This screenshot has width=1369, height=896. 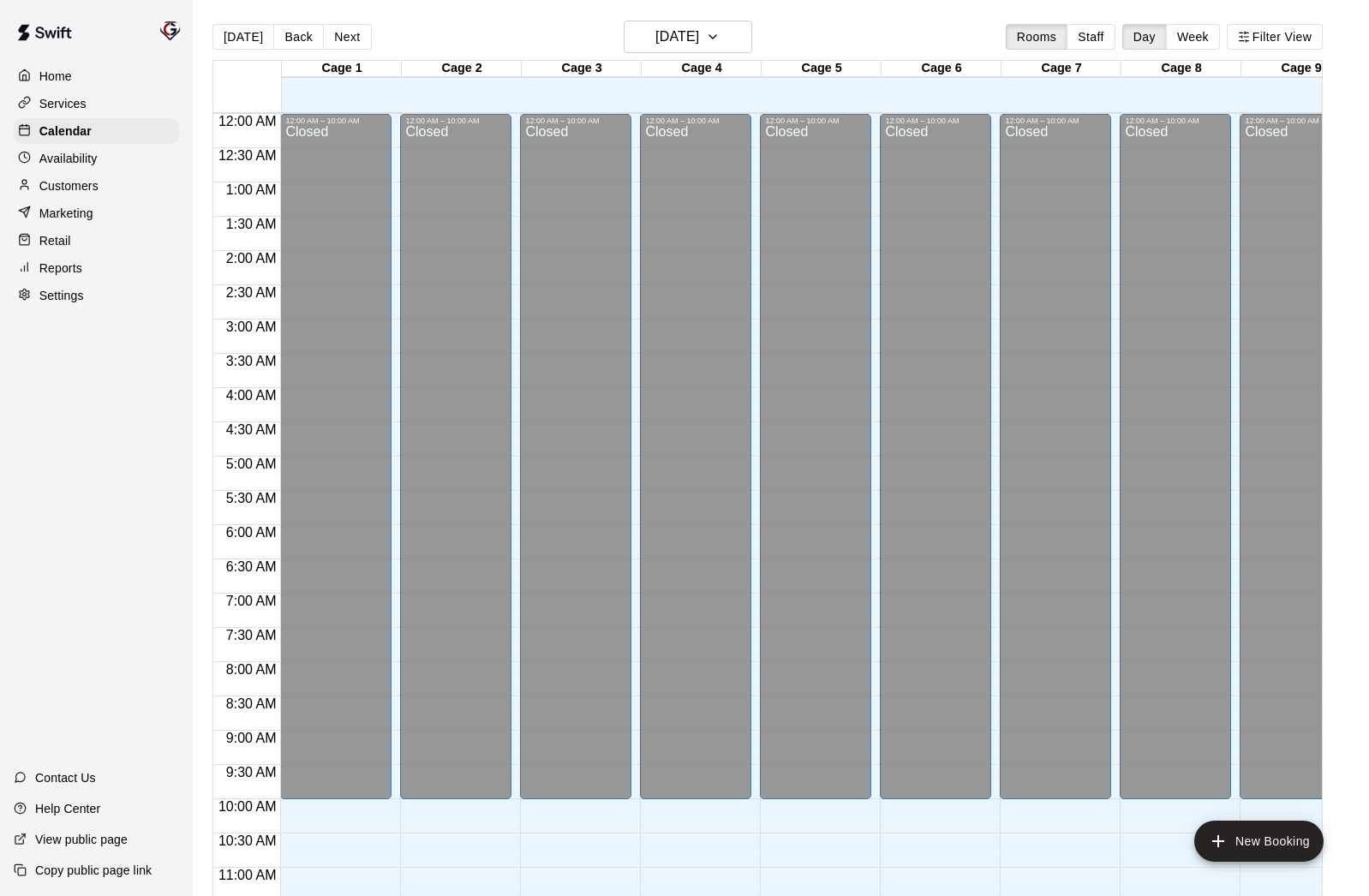 What do you see at coordinates (462, 69) in the screenshot?
I see `div: Cage 2` at bounding box center [462, 69].